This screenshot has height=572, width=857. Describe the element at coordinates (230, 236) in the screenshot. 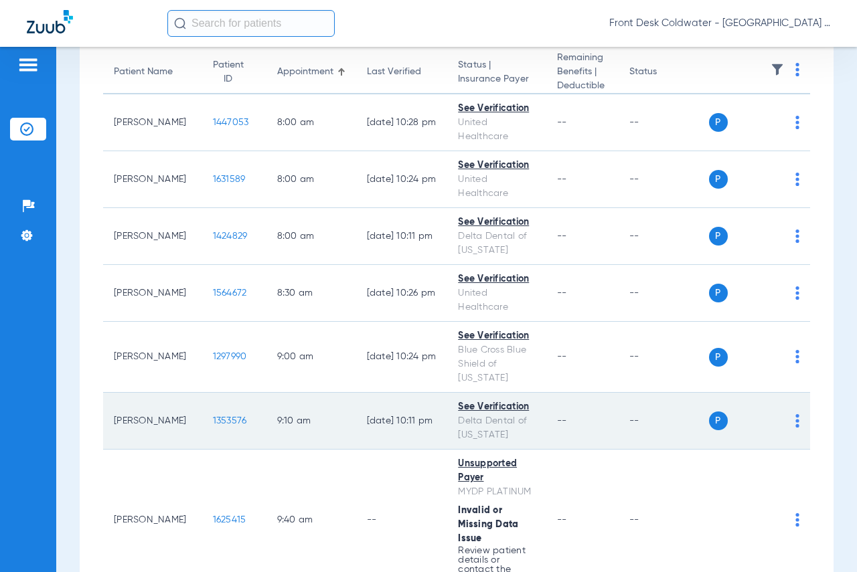

I see `span: 1424829` at that location.